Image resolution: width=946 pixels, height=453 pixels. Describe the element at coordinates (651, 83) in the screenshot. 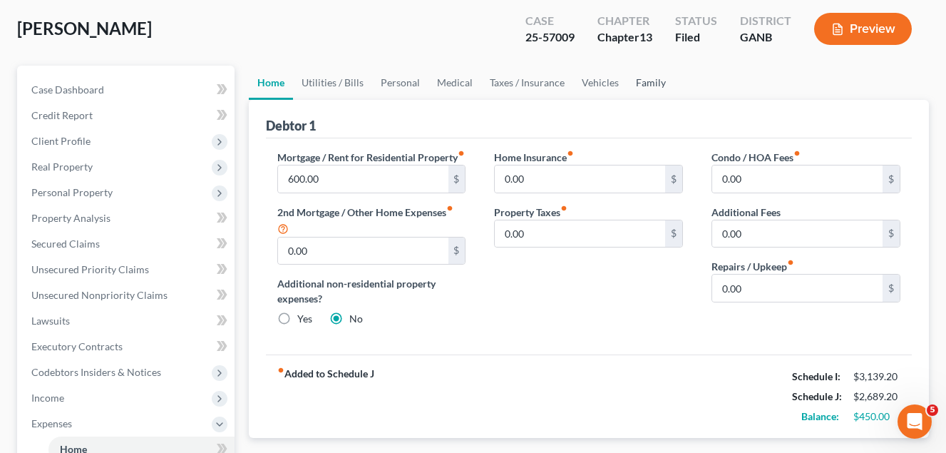

I see `a: Family` at that location.